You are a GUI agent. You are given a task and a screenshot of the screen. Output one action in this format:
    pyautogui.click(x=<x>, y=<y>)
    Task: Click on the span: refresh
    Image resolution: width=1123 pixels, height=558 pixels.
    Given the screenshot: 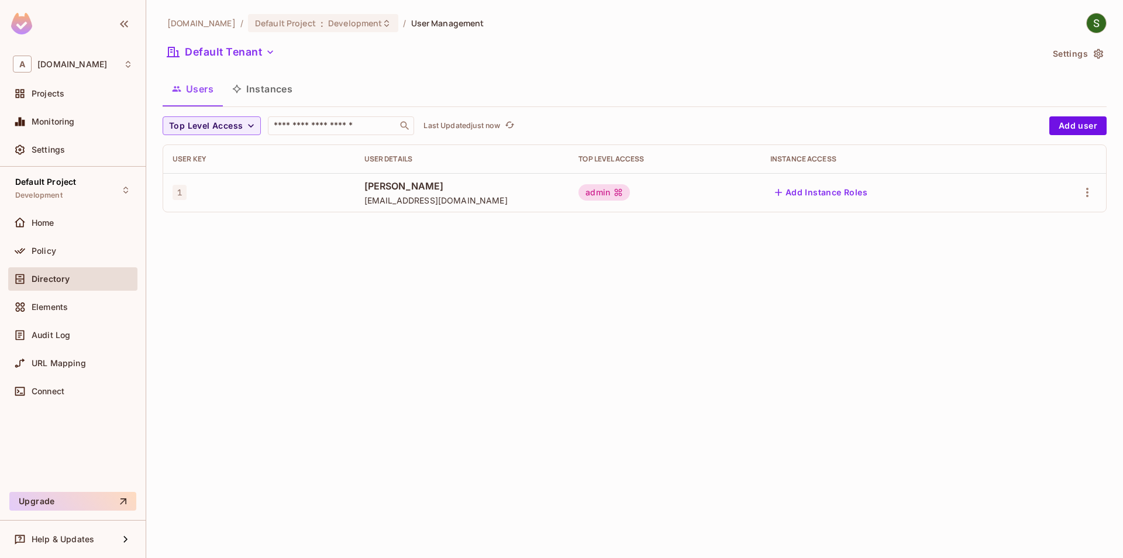 What is the action you would take?
    pyautogui.click(x=510, y=126)
    